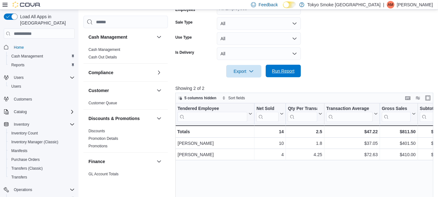 This screenshot has height=197, width=438. What do you see at coordinates (42, 65) in the screenshot?
I see `button: Reports` at bounding box center [42, 65].